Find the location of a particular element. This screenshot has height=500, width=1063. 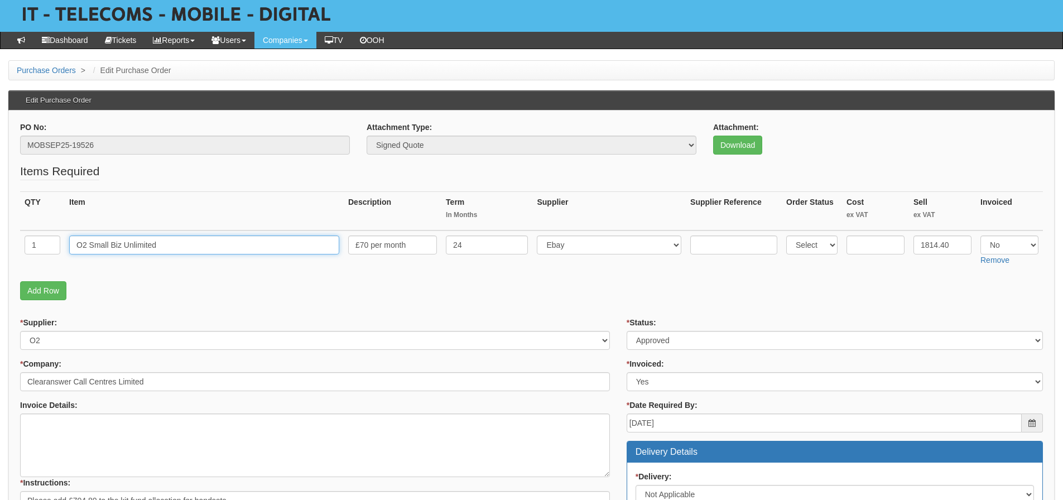

th: Invoiced is located at coordinates (1009, 211).